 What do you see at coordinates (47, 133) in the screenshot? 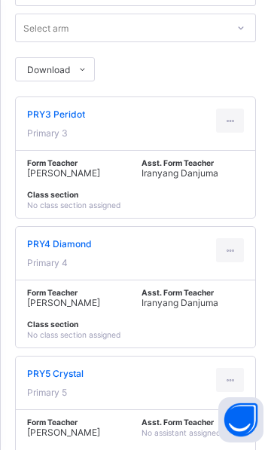
I see `span: Primary 3` at bounding box center [47, 133].